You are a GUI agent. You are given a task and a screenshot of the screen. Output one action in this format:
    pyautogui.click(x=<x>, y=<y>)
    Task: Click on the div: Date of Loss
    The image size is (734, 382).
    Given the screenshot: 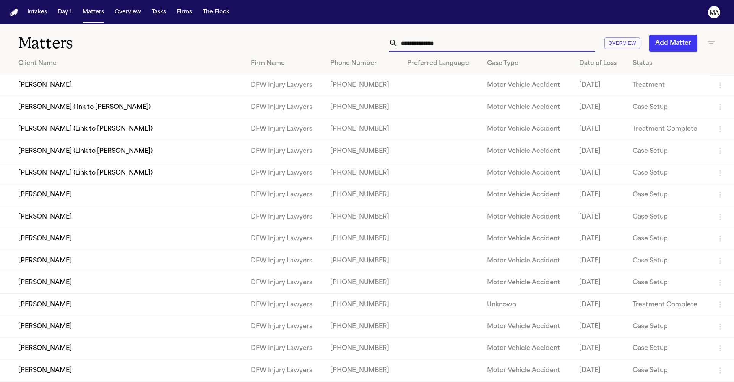 What is the action you would take?
    pyautogui.click(x=600, y=63)
    